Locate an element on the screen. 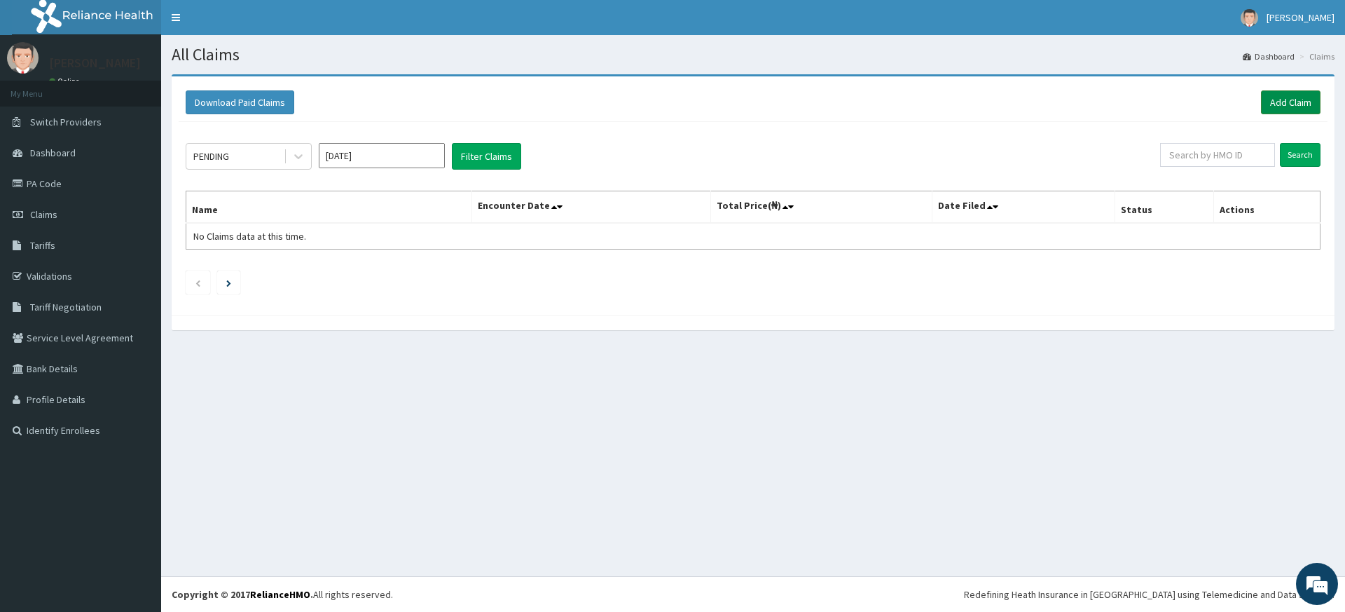  th: Status is located at coordinates (1164, 207).